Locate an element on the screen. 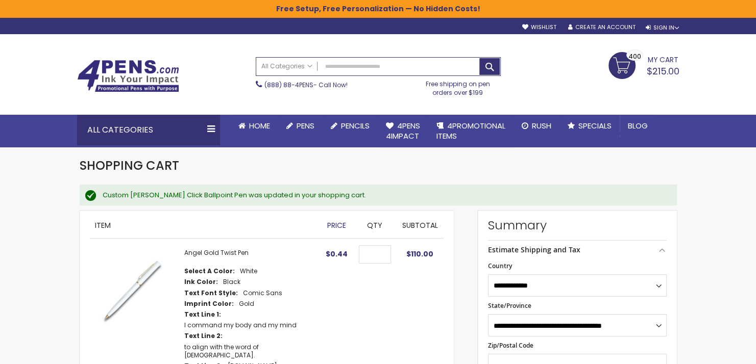 The image size is (756, 364). a: Wishlist is located at coordinates (538, 27).